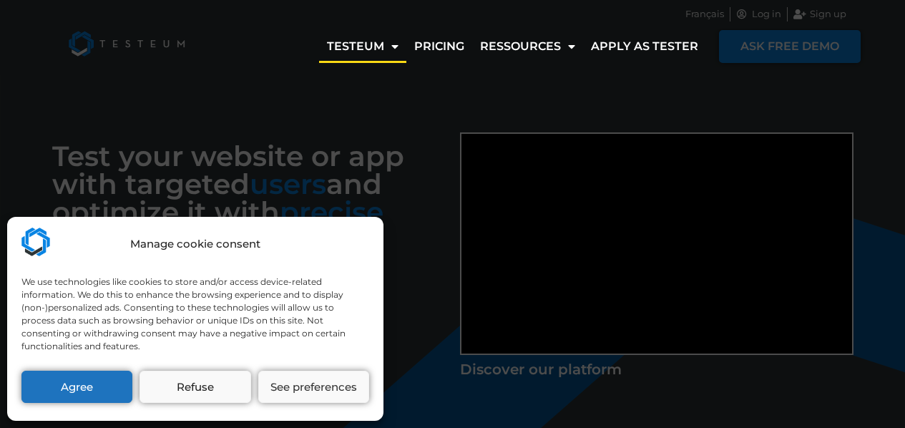  I want to click on button: Refuse, so click(195, 386).